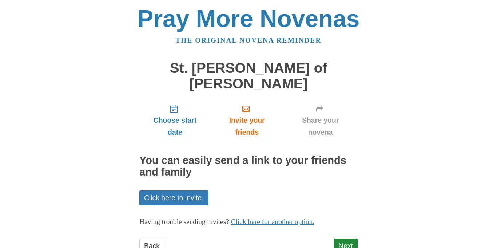 The height and width of the screenshot is (248, 497). What do you see at coordinates (175, 120) in the screenshot?
I see `a: Choose start date` at bounding box center [175, 120].